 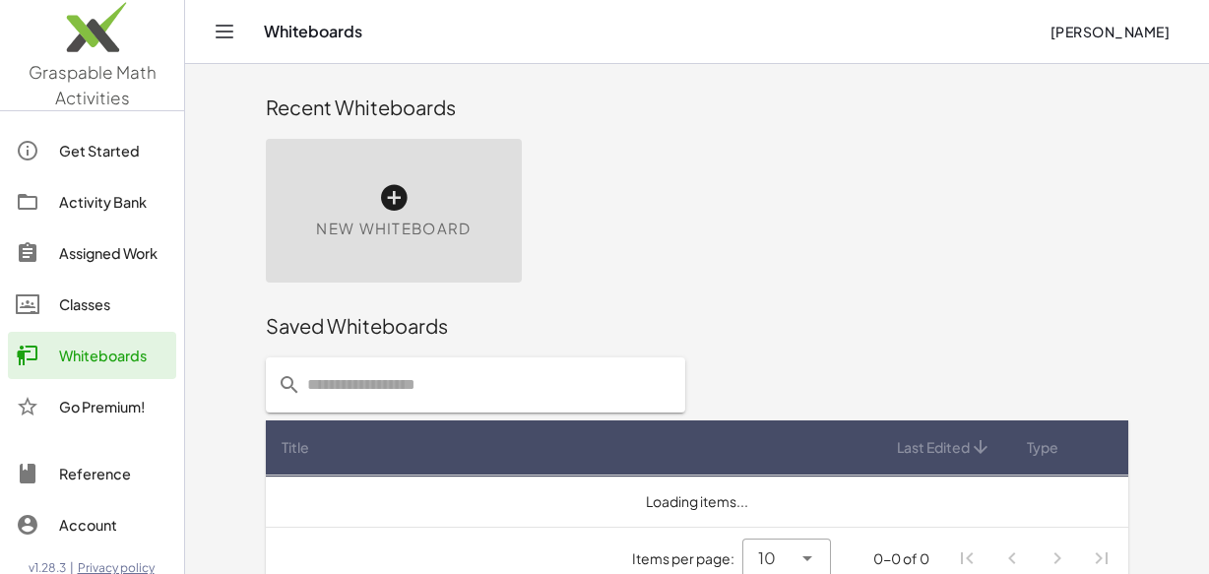 I want to click on i: prepended action, so click(x=289, y=385).